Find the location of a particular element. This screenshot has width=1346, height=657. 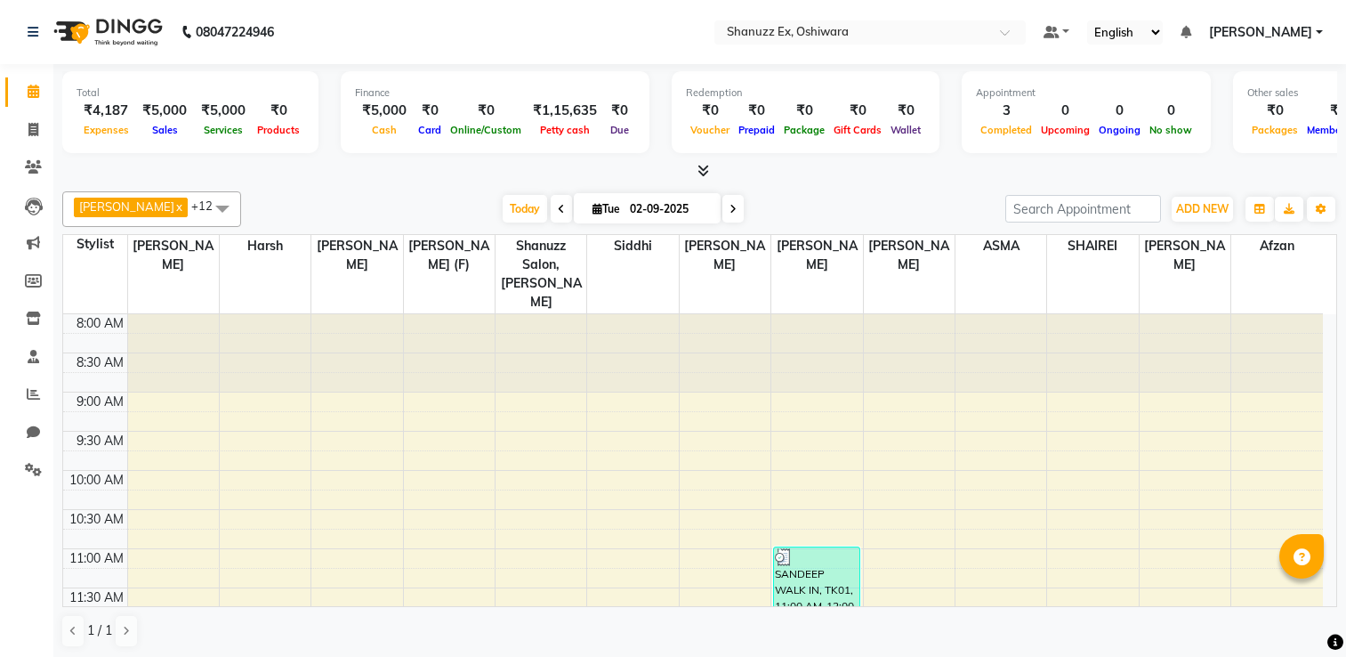

span: Today is located at coordinates (525, 208).